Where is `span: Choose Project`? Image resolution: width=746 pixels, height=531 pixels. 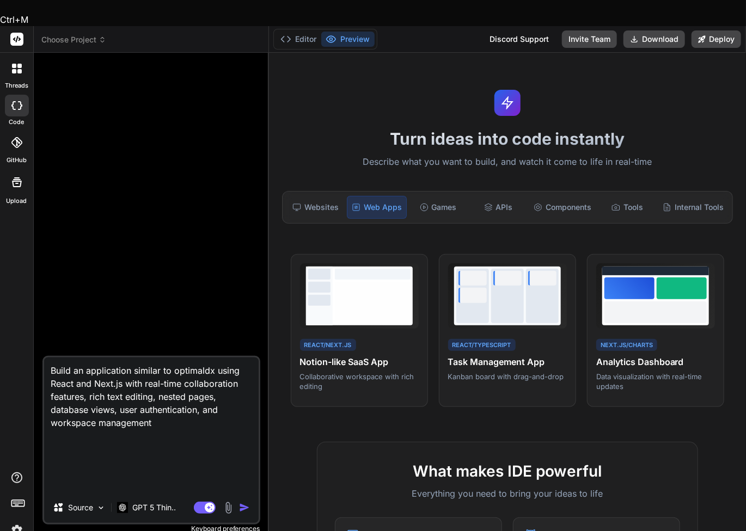 span: Choose Project is located at coordinates (73, 40).